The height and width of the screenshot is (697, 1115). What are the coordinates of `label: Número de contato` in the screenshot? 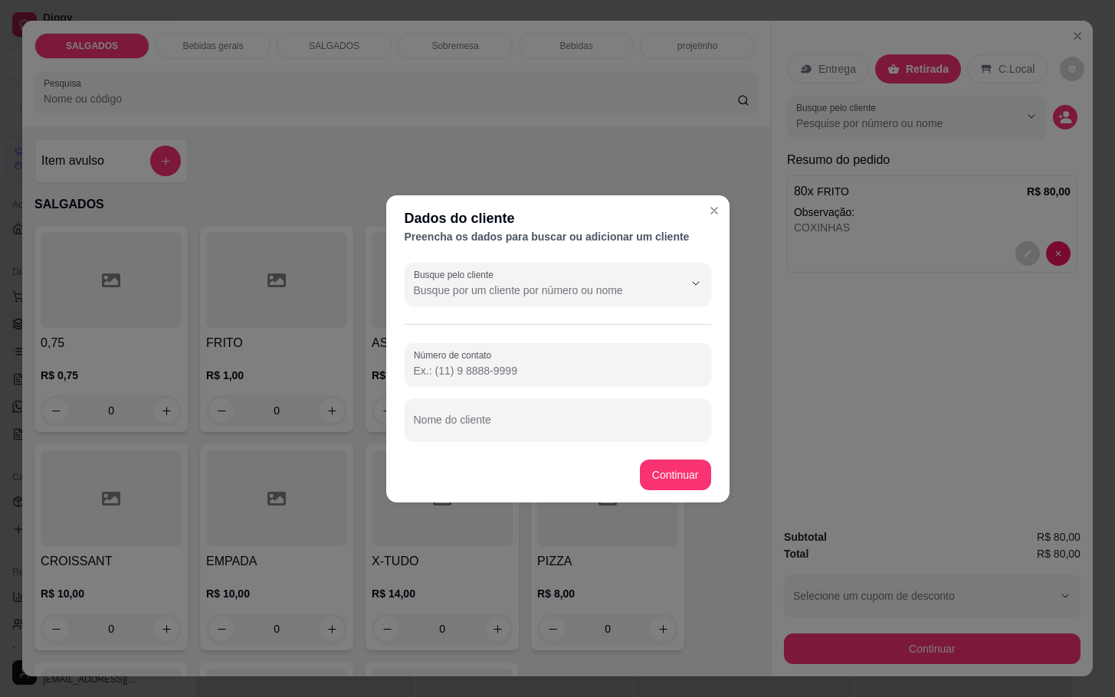 It's located at (455, 355).